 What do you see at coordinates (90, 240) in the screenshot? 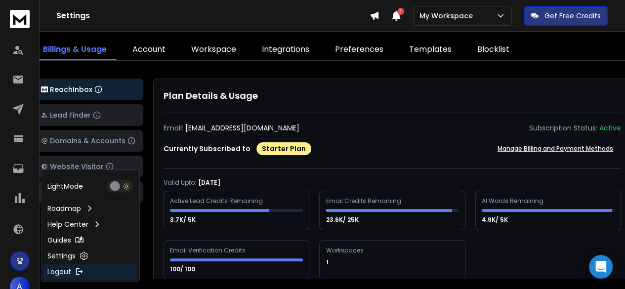
I see `a: Guides` at bounding box center [90, 240].